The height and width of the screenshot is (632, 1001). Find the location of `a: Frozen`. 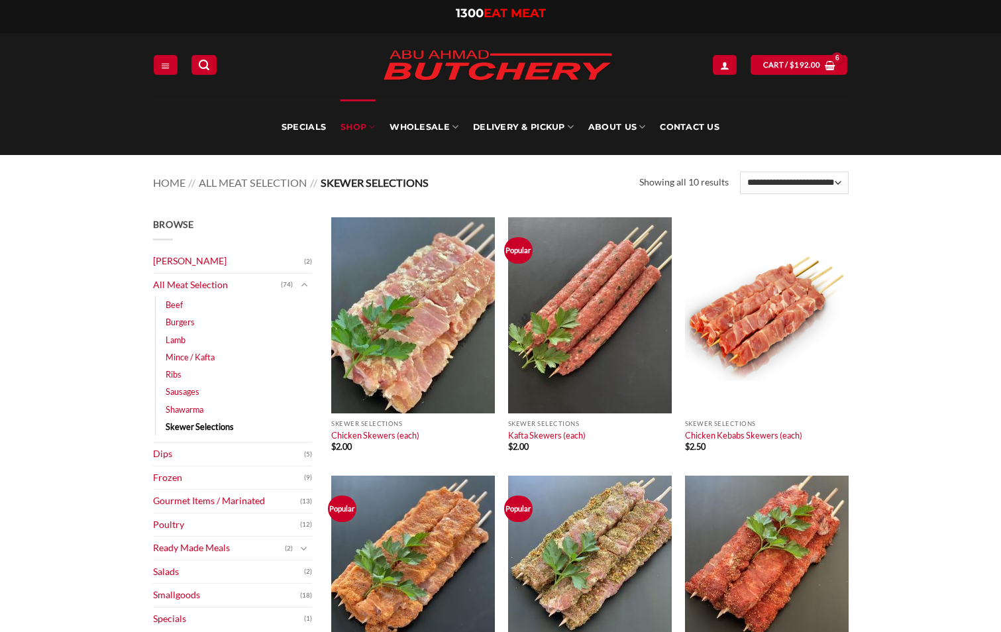

a: Frozen is located at coordinates (229, 478).